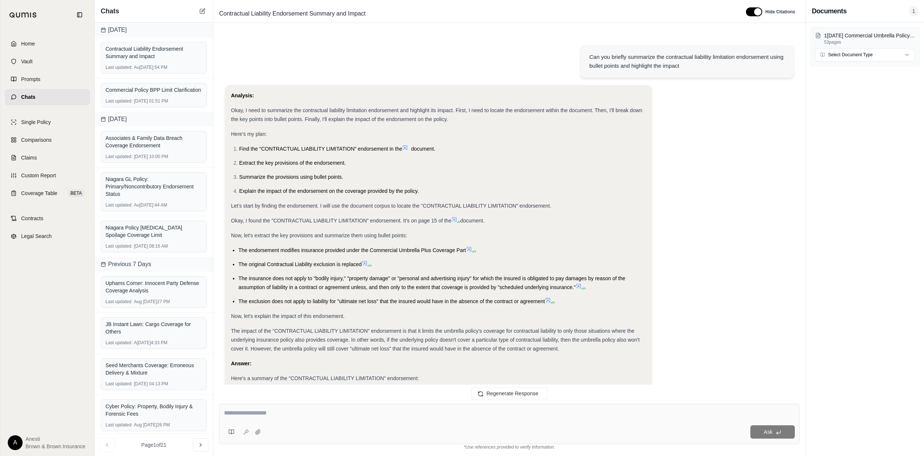 Image resolution: width=924 pixels, height=456 pixels. I want to click on a: Prompts, so click(47, 79).